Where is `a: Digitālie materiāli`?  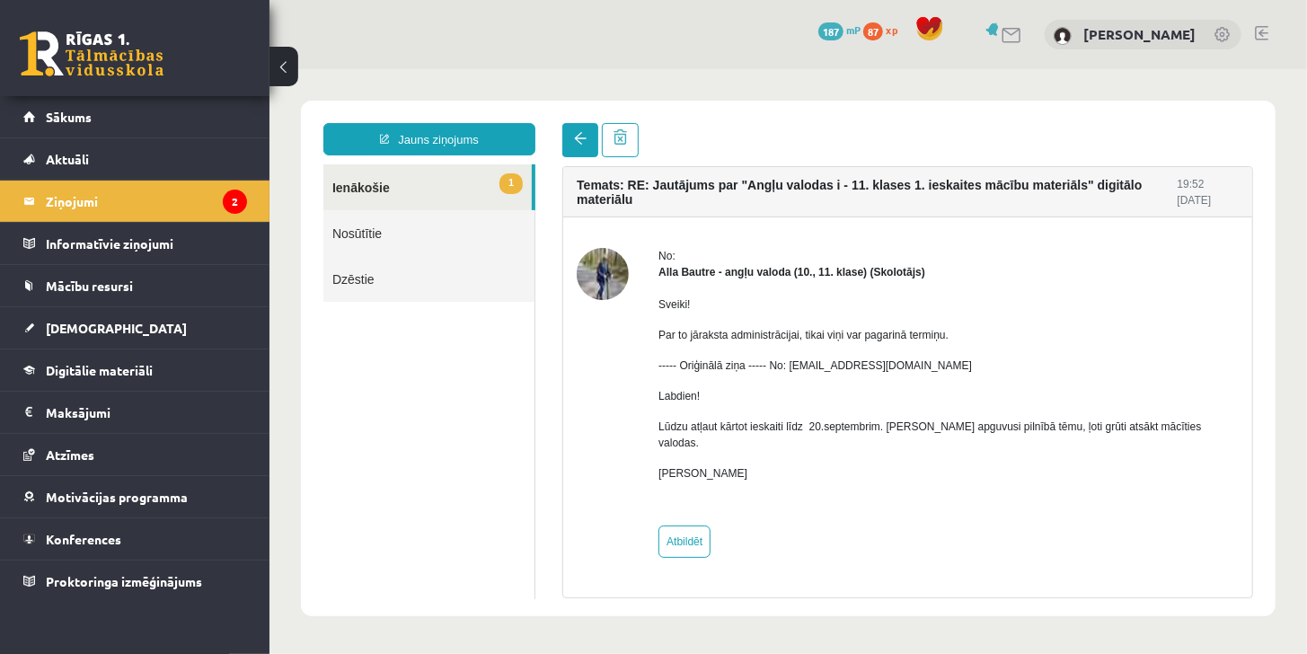
a: Digitālie materiāli is located at coordinates (135, 370).